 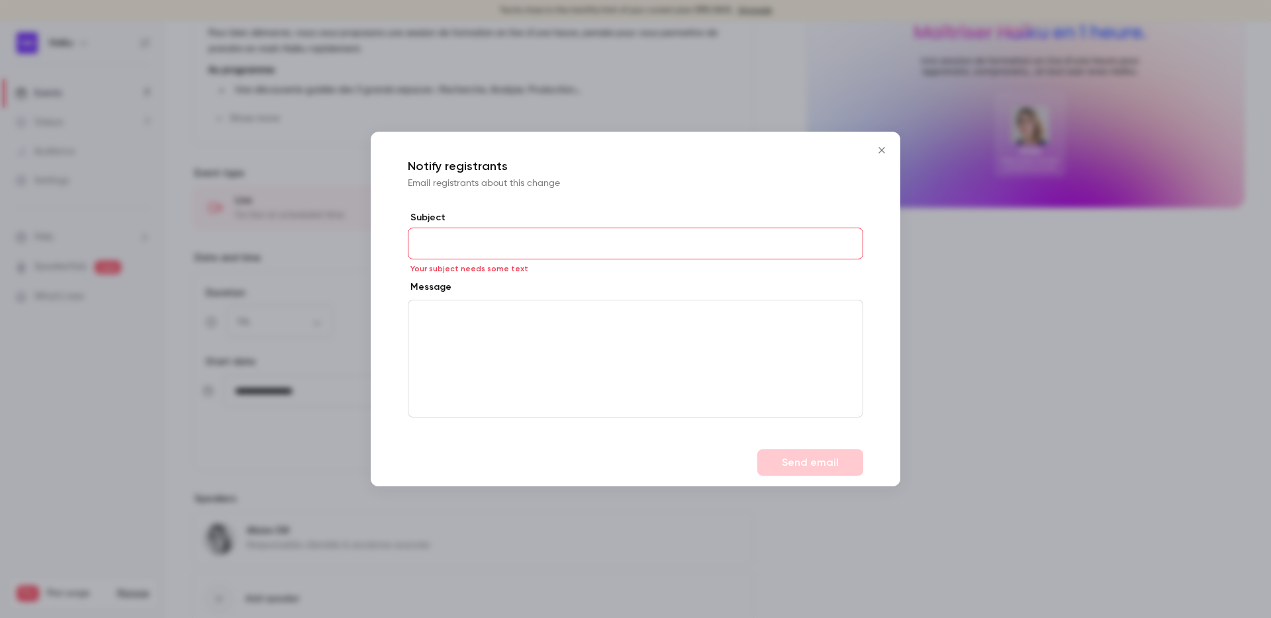 What do you see at coordinates (635, 218) in the screenshot?
I see `label: Subject` at bounding box center [635, 218].